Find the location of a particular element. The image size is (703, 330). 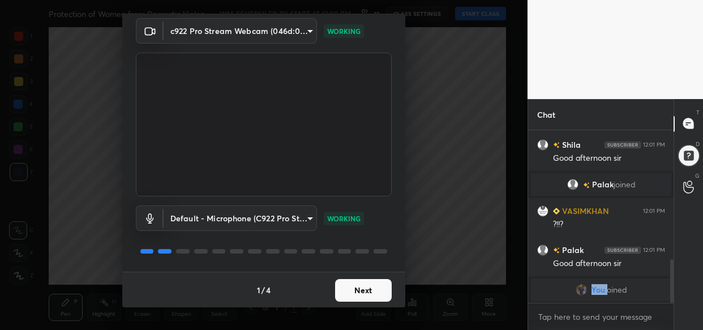

h4: 1 is located at coordinates (259, 290).